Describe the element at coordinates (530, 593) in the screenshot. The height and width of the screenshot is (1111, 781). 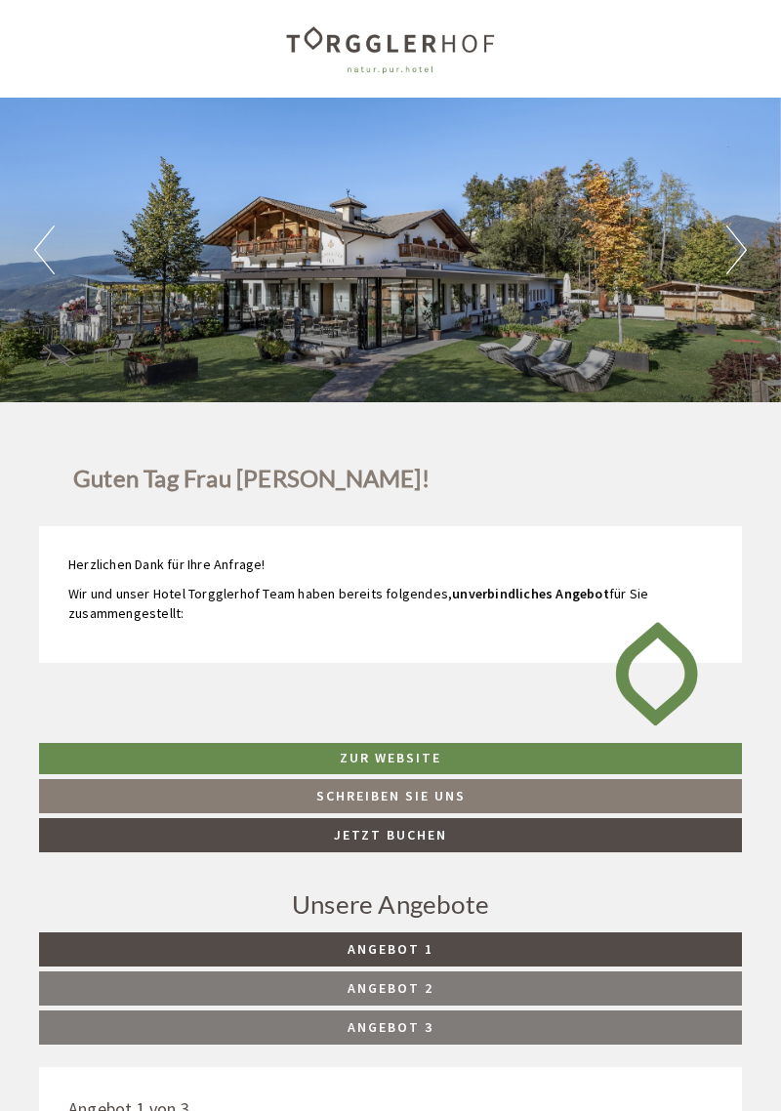
I see `strong: unverbindliches Angebot` at that location.